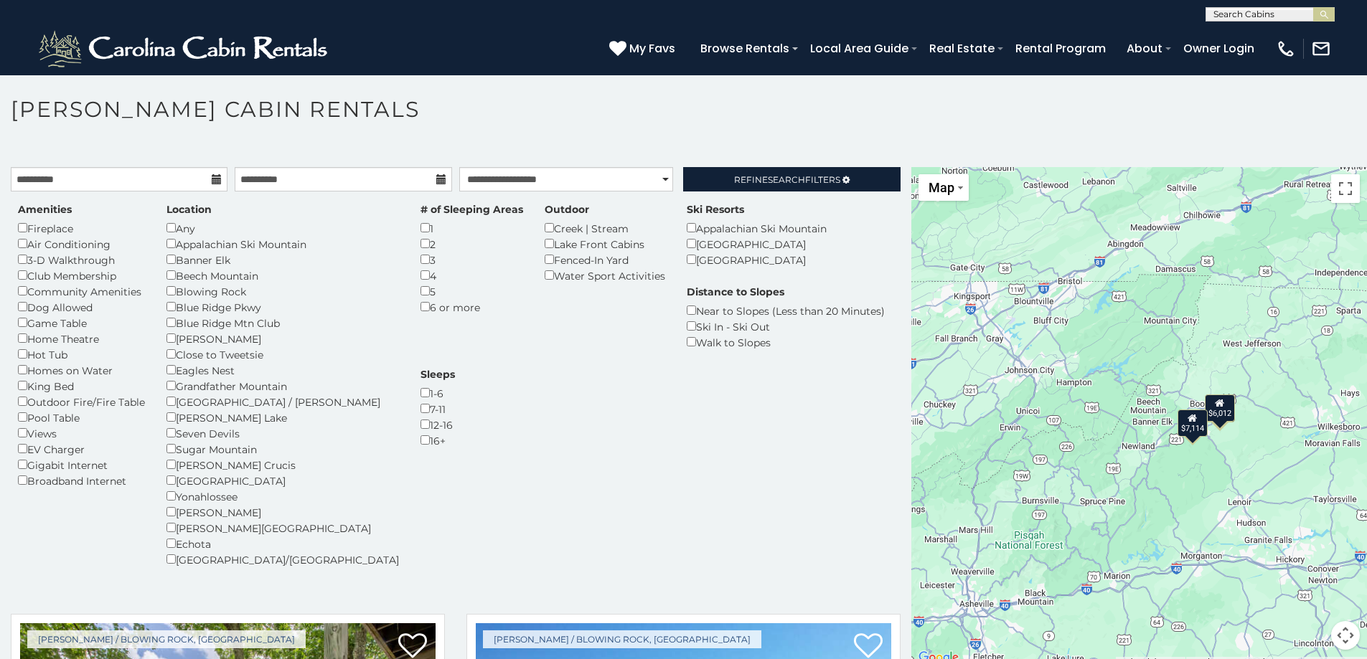 The width and height of the screenshot is (1367, 659). I want to click on a: Owner Login, so click(1218, 48).